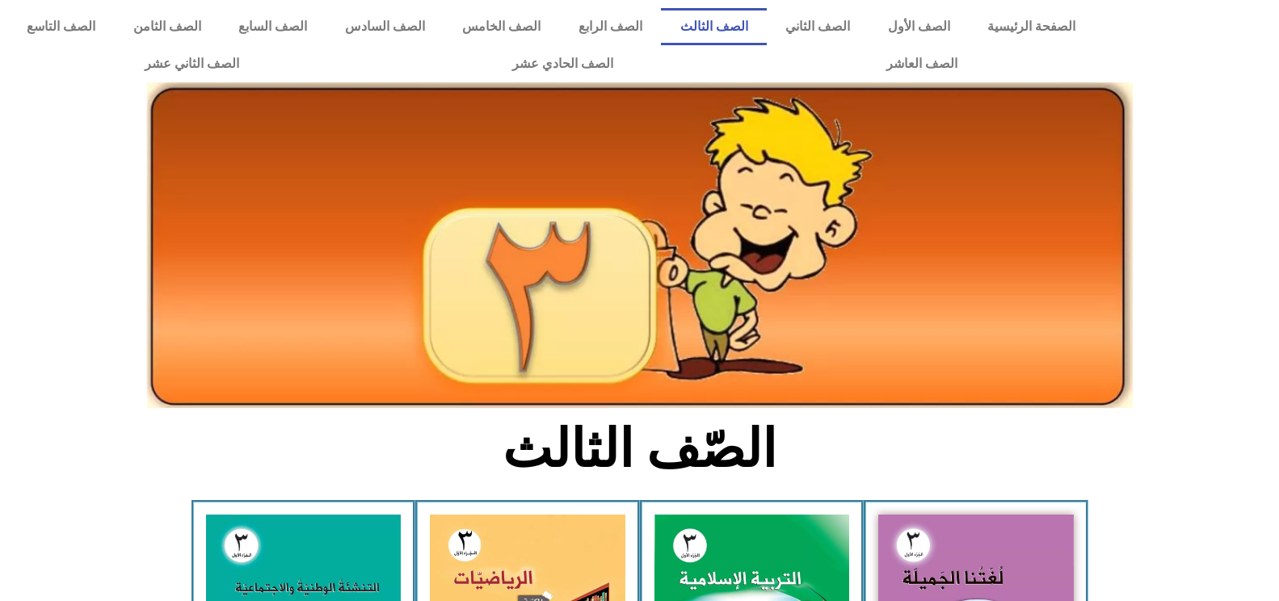  Describe the element at coordinates (1032, 27) in the screenshot. I see `a: الصفحة الرئيسية` at that location.